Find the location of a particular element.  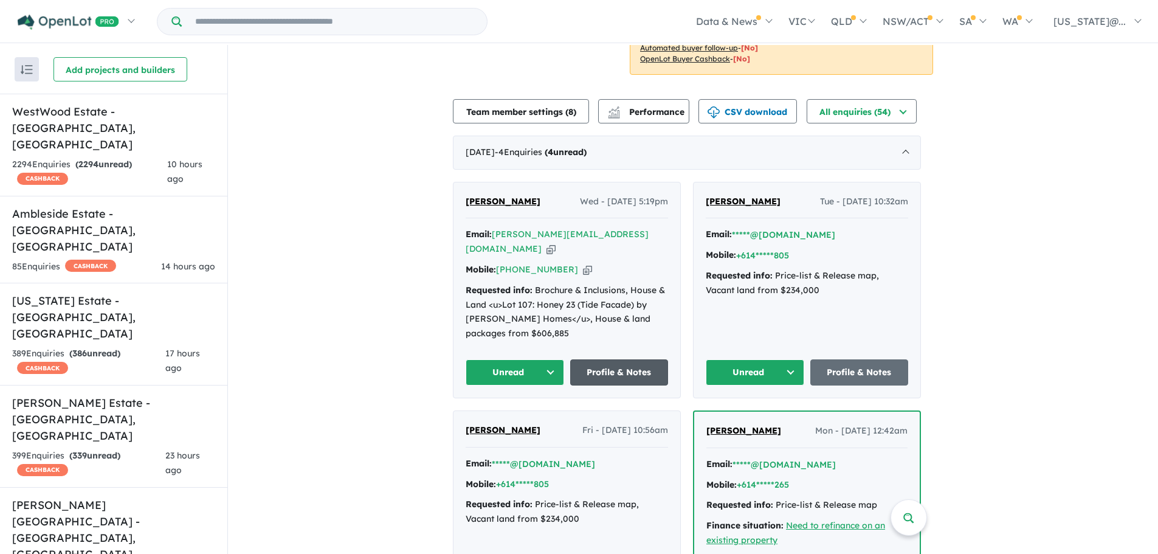

img: Openlot PRO Logo White is located at coordinates (68, 22).